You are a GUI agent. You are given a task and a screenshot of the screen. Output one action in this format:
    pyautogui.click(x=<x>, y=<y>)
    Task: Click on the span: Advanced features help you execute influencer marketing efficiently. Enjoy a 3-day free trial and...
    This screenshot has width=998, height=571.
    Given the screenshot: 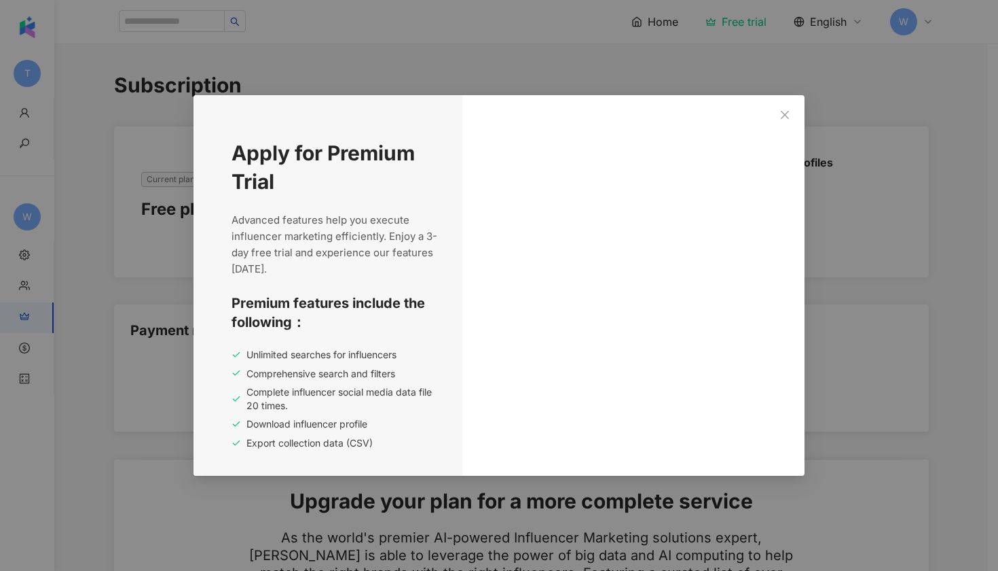 What is the action you would take?
    pyautogui.click(x=335, y=245)
    